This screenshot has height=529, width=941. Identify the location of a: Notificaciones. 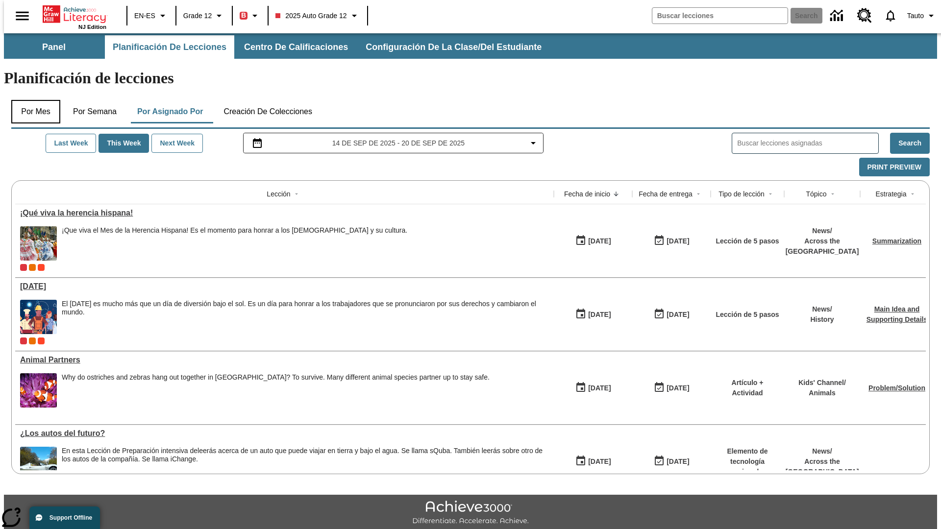
(891, 16).